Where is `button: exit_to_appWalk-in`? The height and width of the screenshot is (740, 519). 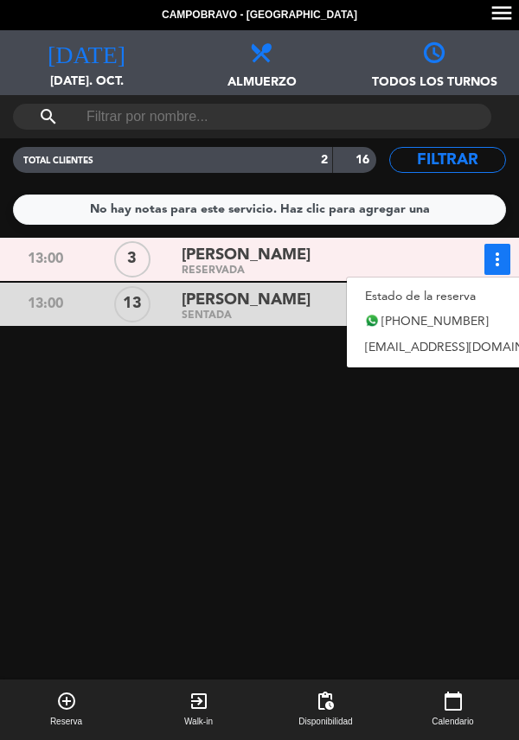 button: exit_to_appWalk-in is located at coordinates (198, 710).